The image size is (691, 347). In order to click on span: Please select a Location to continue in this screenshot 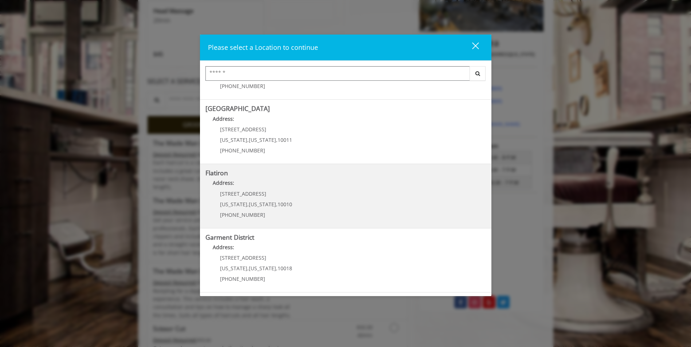, I will do `click(263, 47)`.